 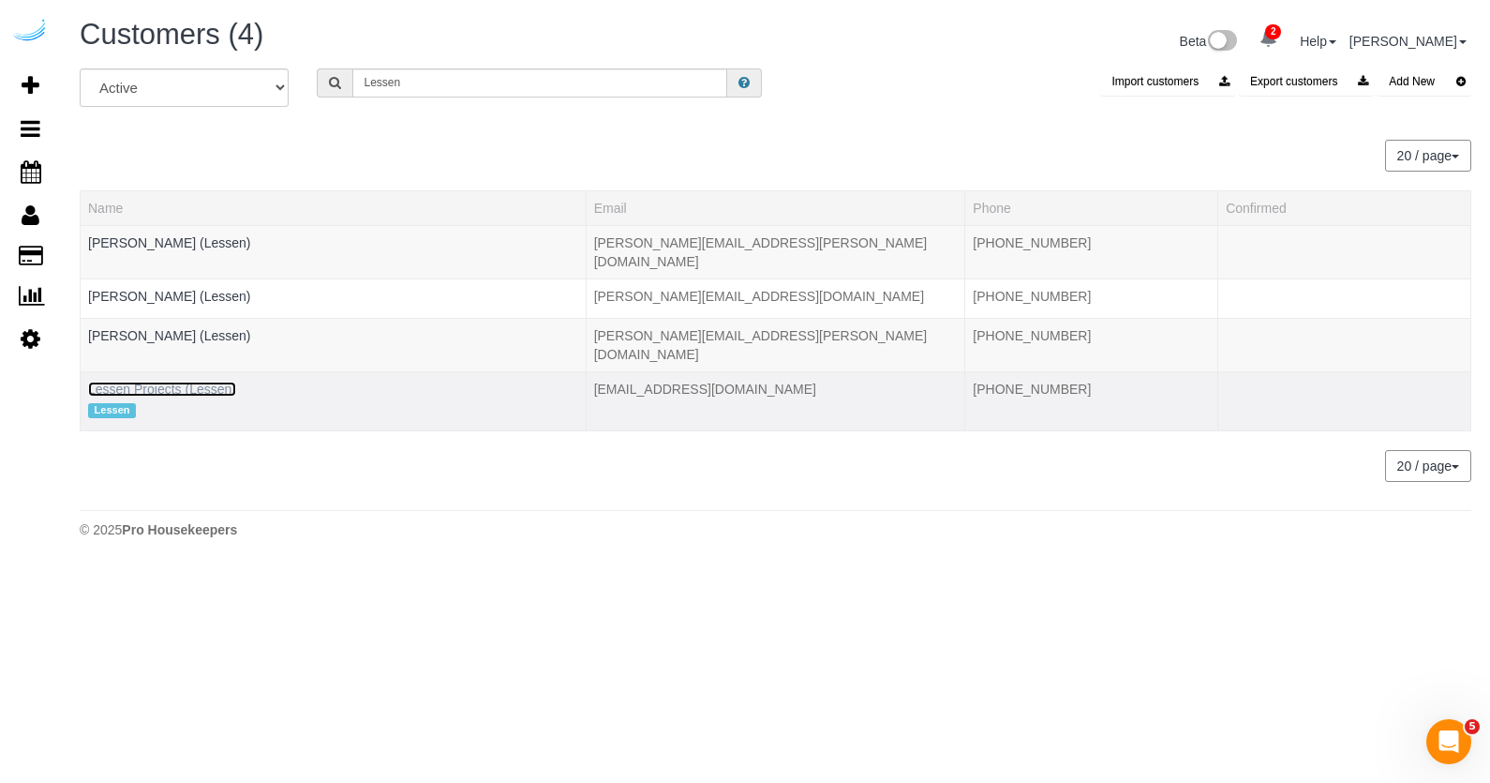 What do you see at coordinates (334, 207) in the screenshot?
I see `th: Name` at bounding box center [334, 207].